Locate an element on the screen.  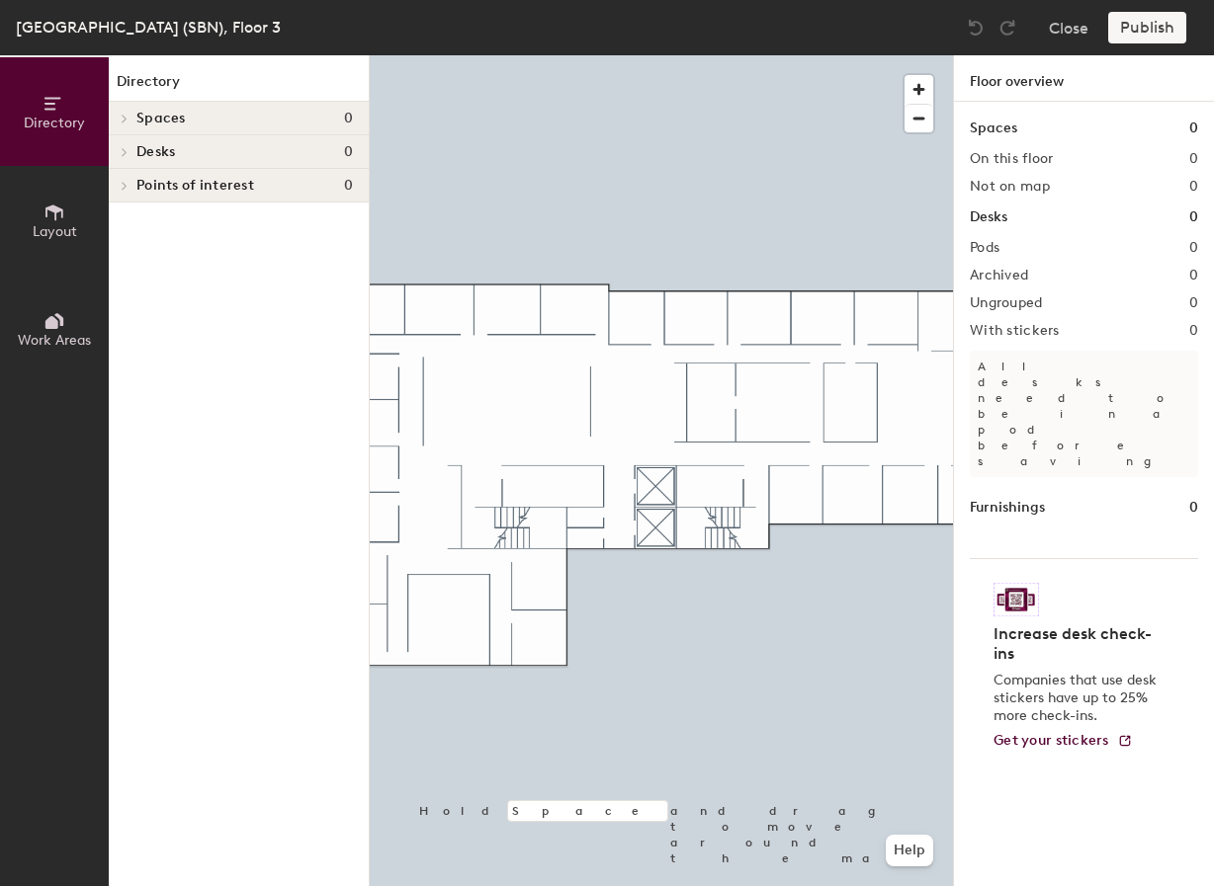
h2: Archived is located at coordinates (998, 276).